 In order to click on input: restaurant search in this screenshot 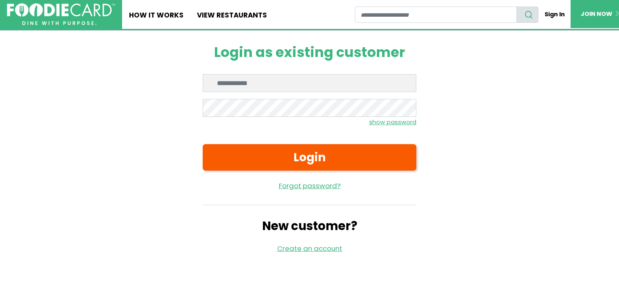, I will do `click(436, 15)`.